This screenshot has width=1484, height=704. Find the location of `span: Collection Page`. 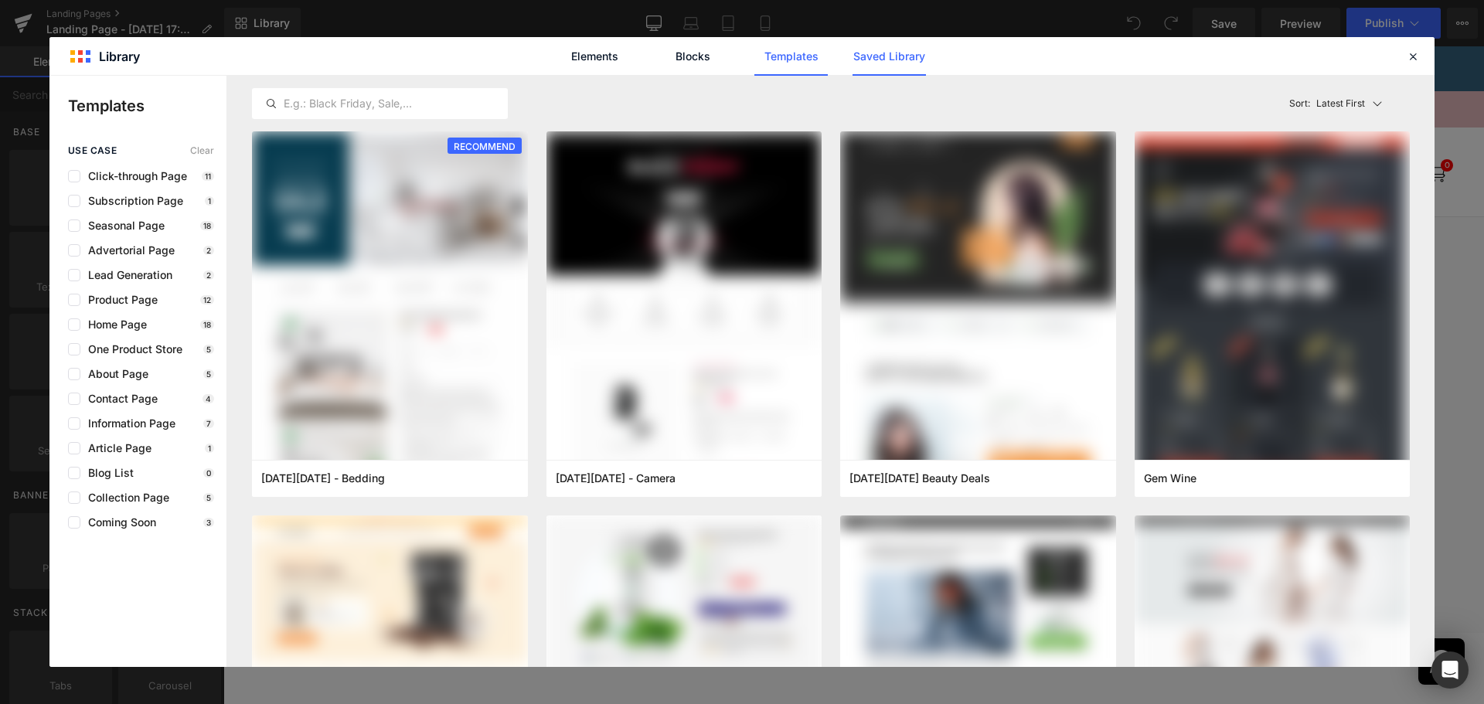

span: Collection Page is located at coordinates (124, 498).